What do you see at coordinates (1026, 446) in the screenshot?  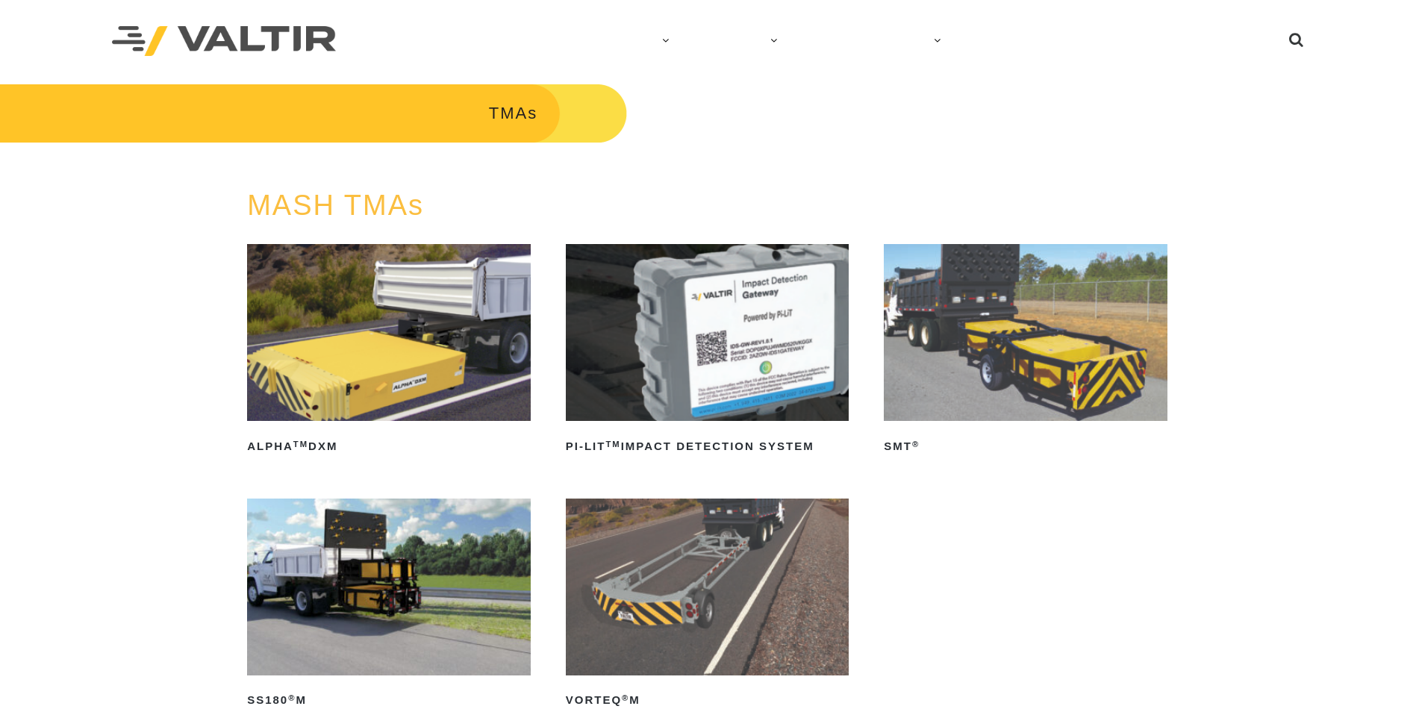 I see `h2: SMT` at bounding box center [1026, 446].